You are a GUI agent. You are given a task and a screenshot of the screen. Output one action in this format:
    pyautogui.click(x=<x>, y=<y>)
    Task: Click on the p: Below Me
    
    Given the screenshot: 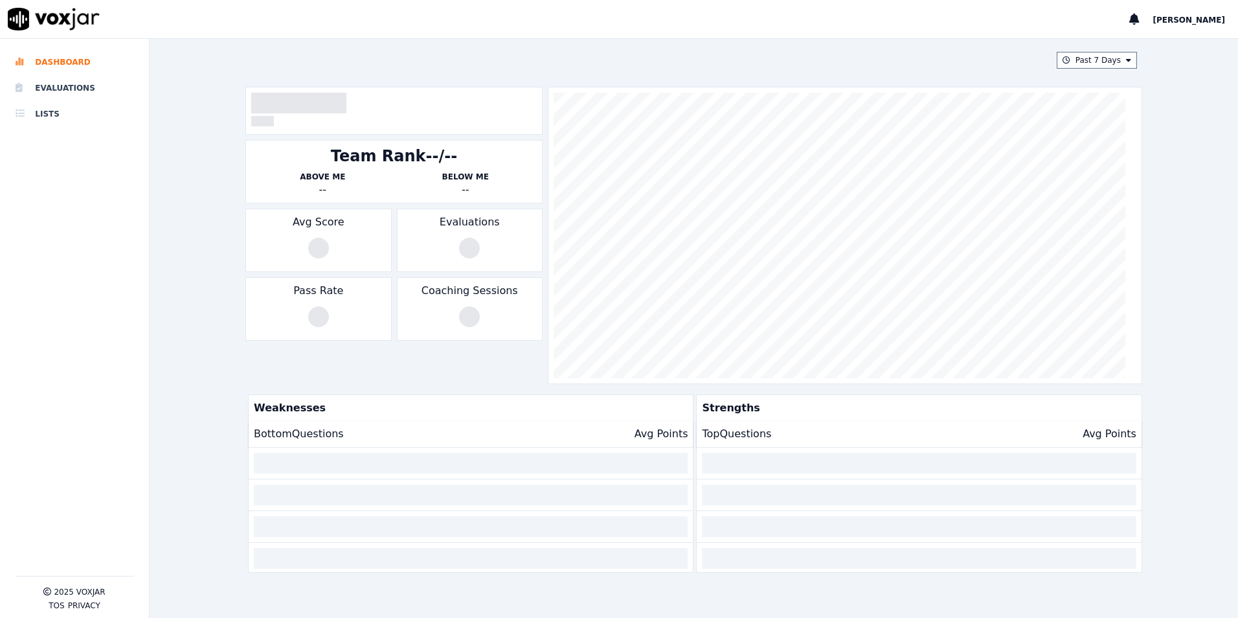 What is the action you would take?
    pyautogui.click(x=465, y=177)
    